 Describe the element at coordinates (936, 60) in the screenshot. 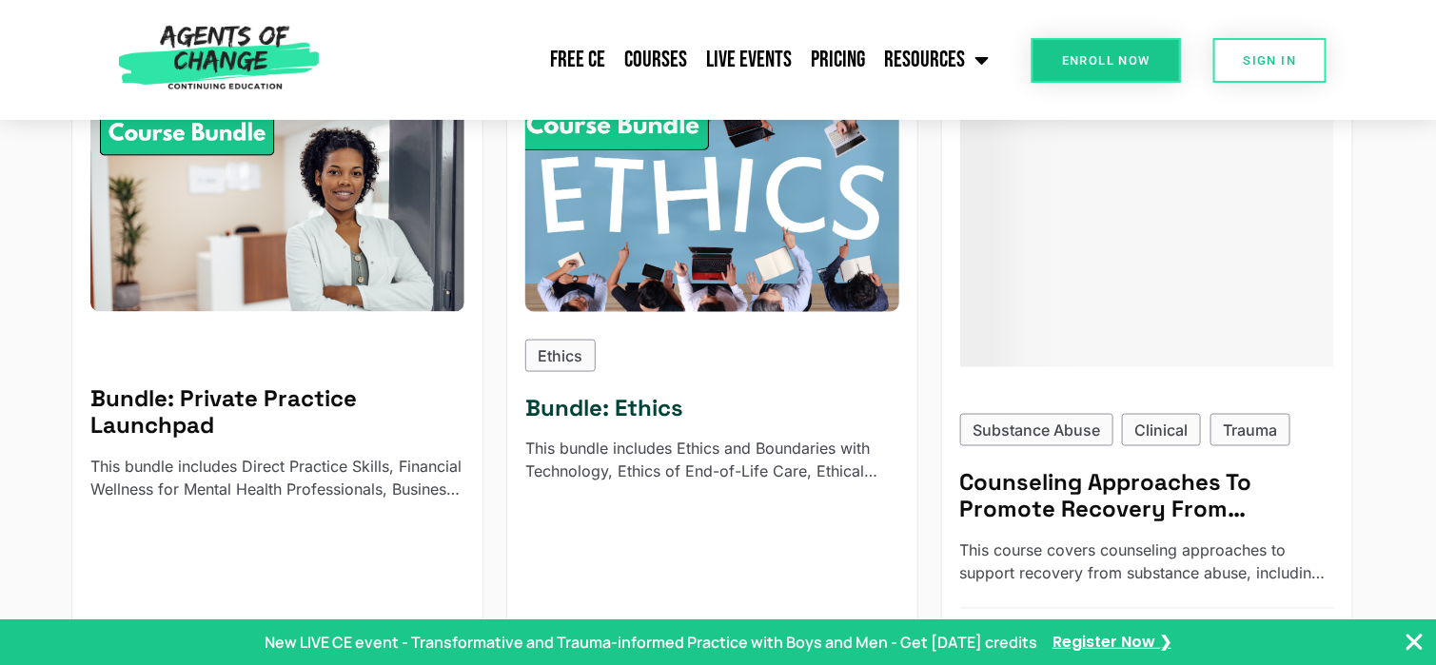

I see `a: Resources` at that location.